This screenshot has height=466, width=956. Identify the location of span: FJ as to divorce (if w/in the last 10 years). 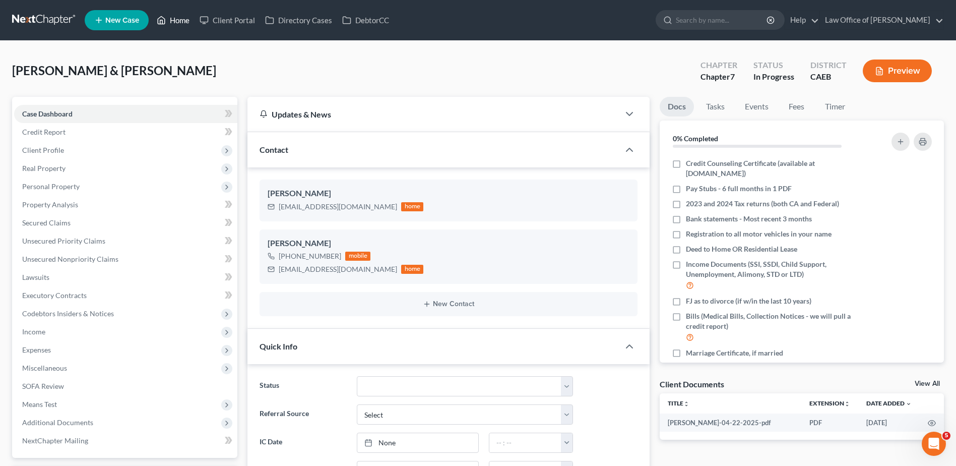
(749, 301).